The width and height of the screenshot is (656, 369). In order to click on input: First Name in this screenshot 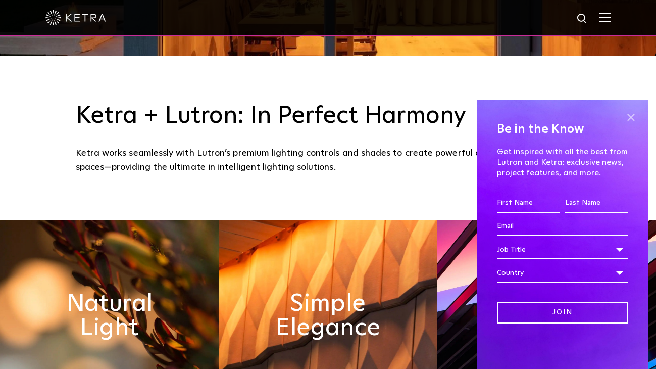, I will do `click(528, 203)`.